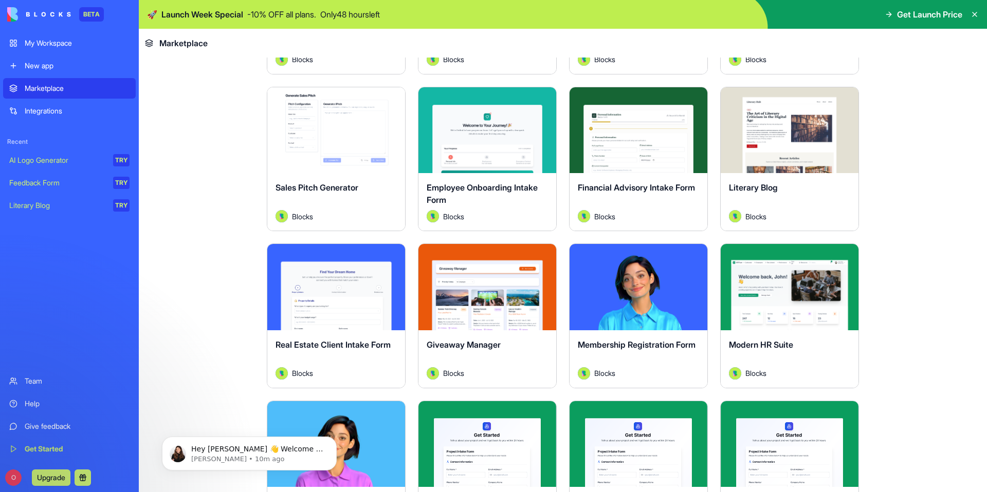 The height and width of the screenshot is (492, 987). Describe the element at coordinates (69, 449) in the screenshot. I see `a: Get Started` at that location.